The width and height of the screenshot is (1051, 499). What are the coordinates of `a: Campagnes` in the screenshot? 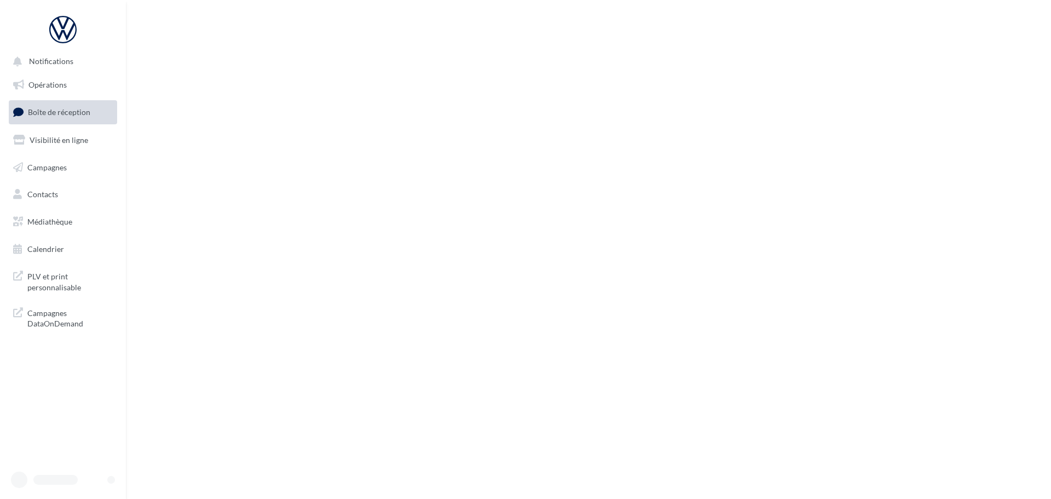 It's located at (63, 167).